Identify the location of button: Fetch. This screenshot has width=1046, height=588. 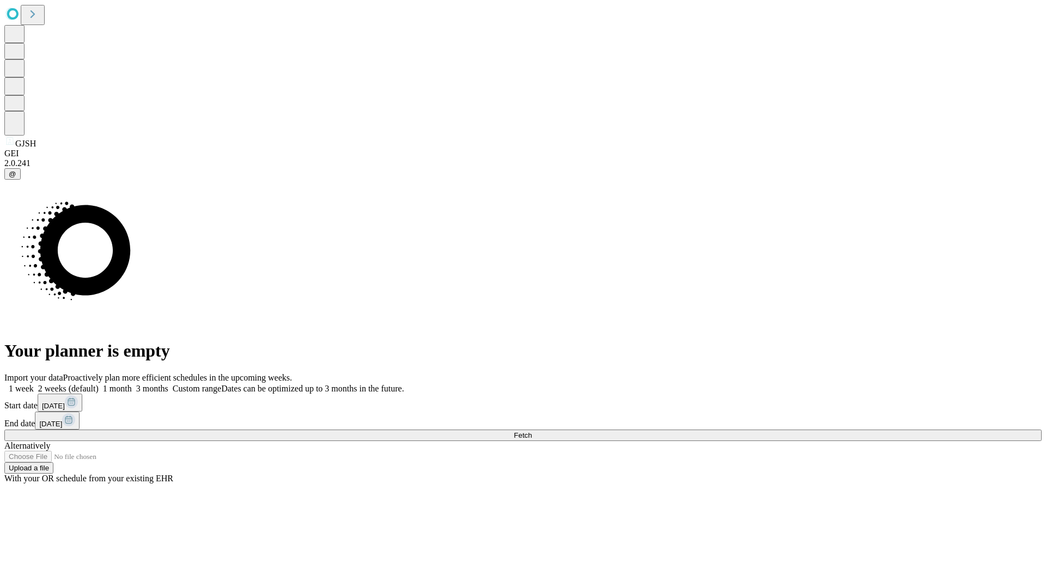
(523, 435).